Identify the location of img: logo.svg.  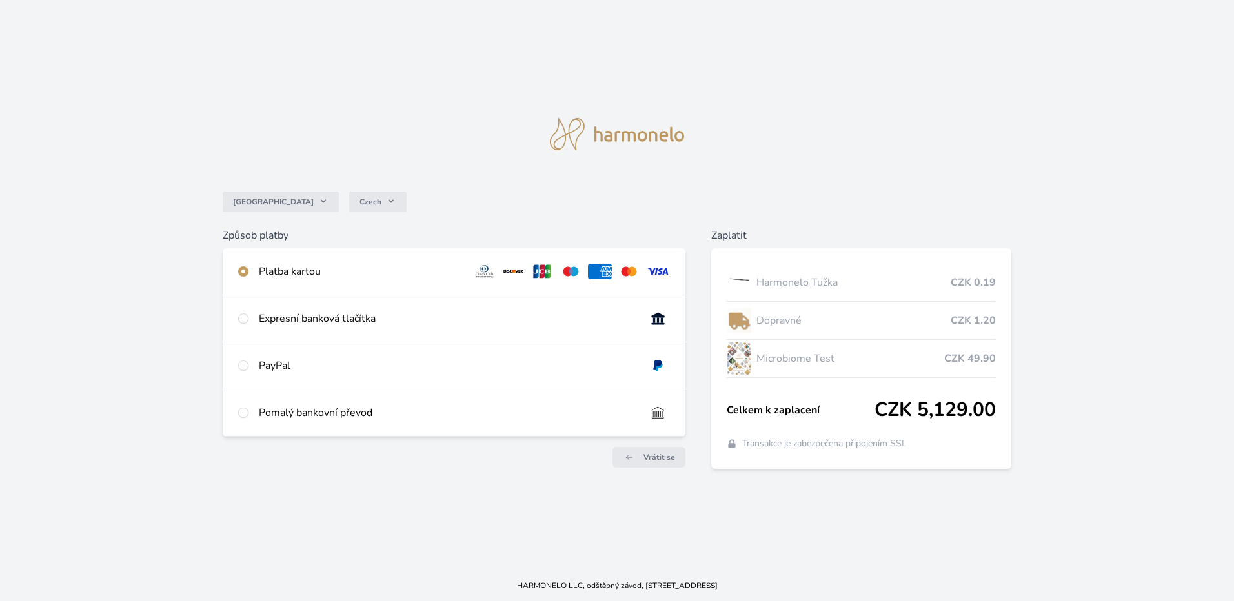
(617, 134).